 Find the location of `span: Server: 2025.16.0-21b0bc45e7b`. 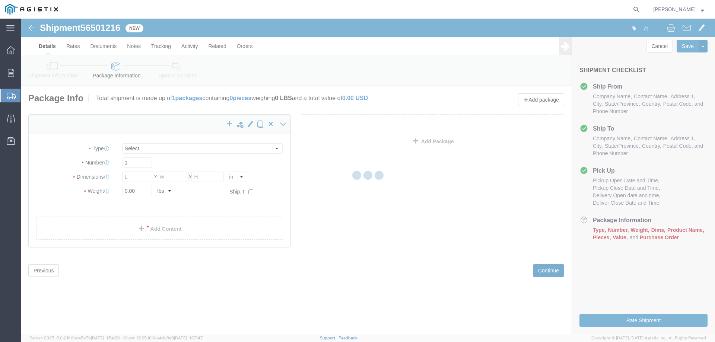

span: Server: 2025.16.0-21b0bc45e7b is located at coordinates (75, 338).